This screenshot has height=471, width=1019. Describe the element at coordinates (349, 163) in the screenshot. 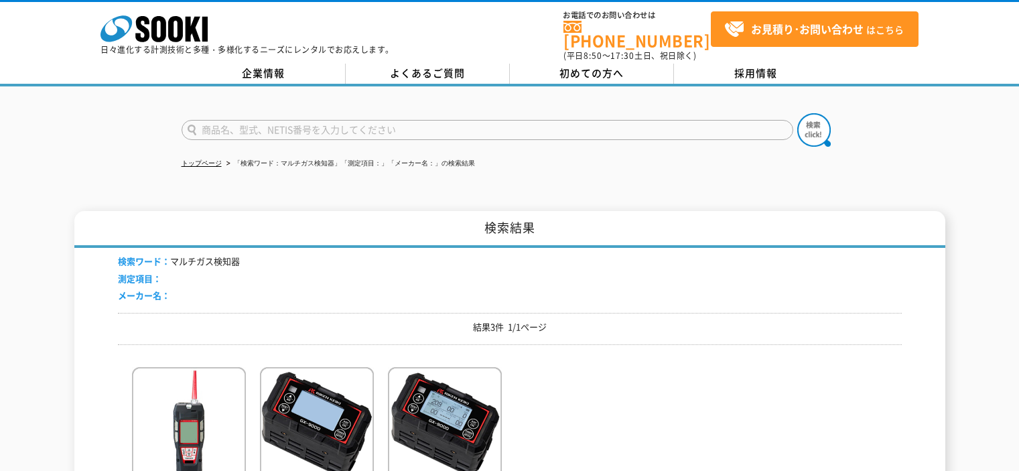

I see `li: 「検索ワード：マルチガス検知器」「測定項目：」「メーカー名：」の検索結果` at that location.